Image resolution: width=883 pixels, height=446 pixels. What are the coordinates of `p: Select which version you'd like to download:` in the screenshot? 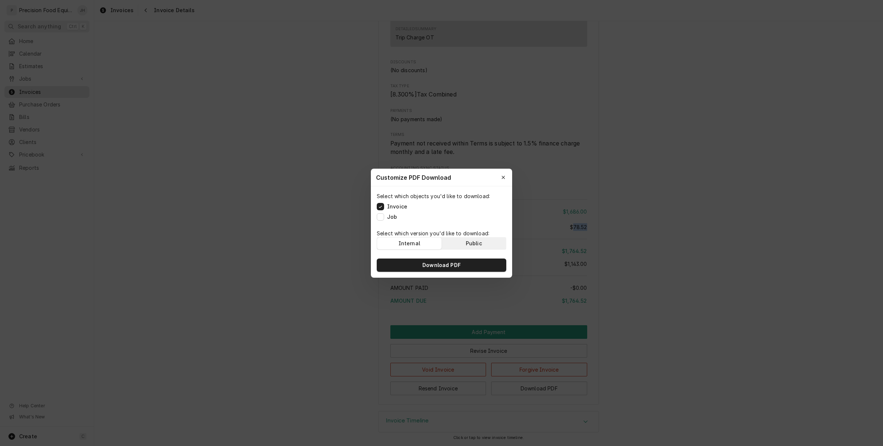 It's located at (442, 233).